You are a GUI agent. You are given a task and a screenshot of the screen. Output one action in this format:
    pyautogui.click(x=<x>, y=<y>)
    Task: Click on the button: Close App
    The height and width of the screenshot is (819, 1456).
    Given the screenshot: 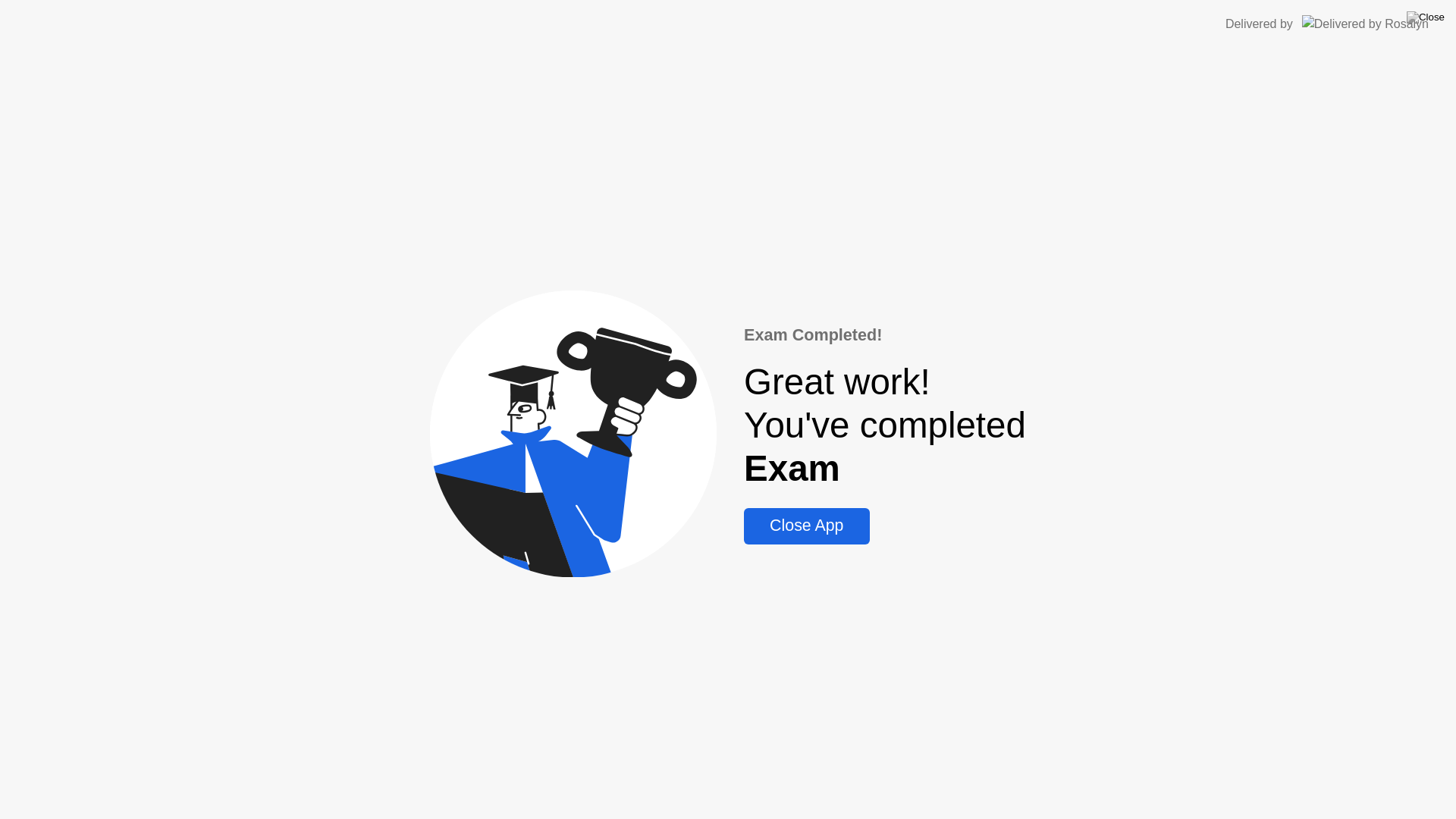 What is the action you would take?
    pyautogui.click(x=806, y=526)
    